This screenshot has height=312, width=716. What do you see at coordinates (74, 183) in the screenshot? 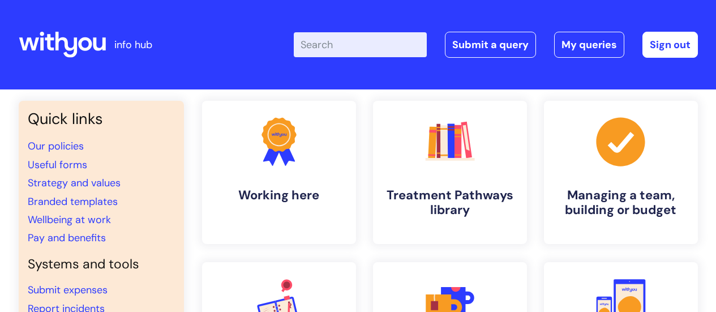
I see `a: Strategy and values` at bounding box center [74, 183].